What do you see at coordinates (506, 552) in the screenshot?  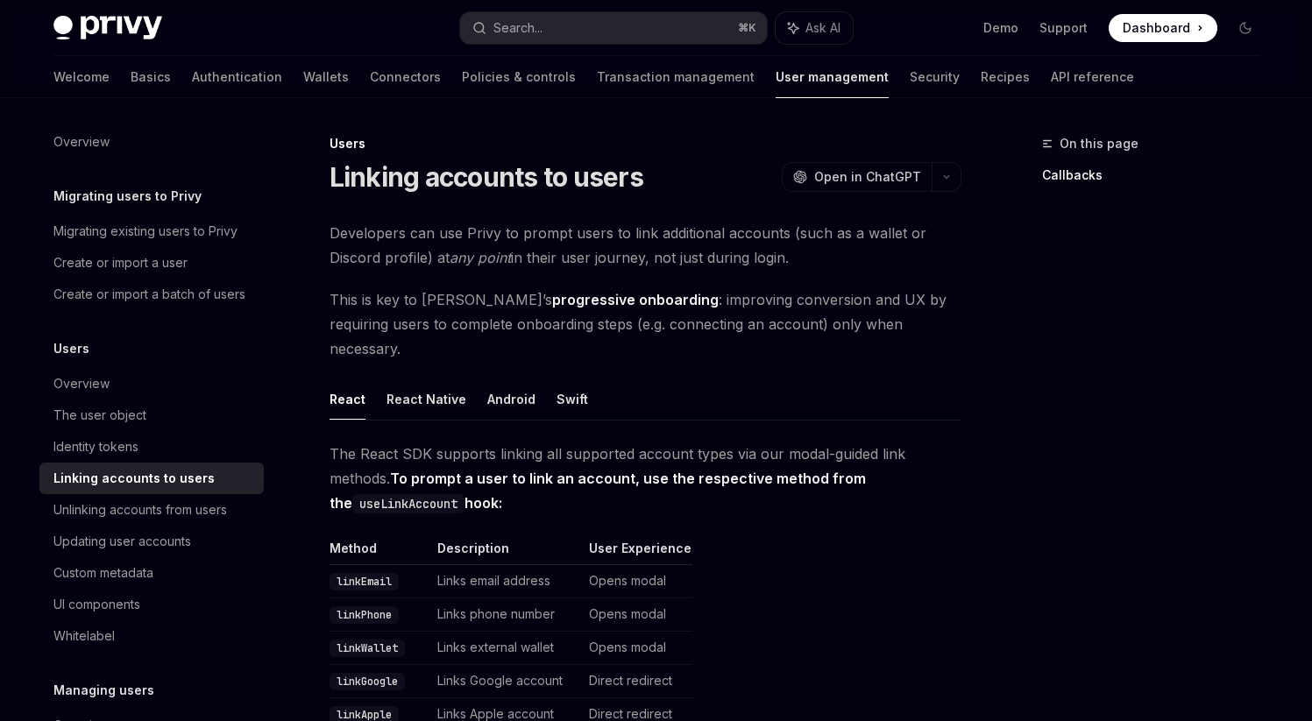 I see `th: Description` at bounding box center [506, 552].